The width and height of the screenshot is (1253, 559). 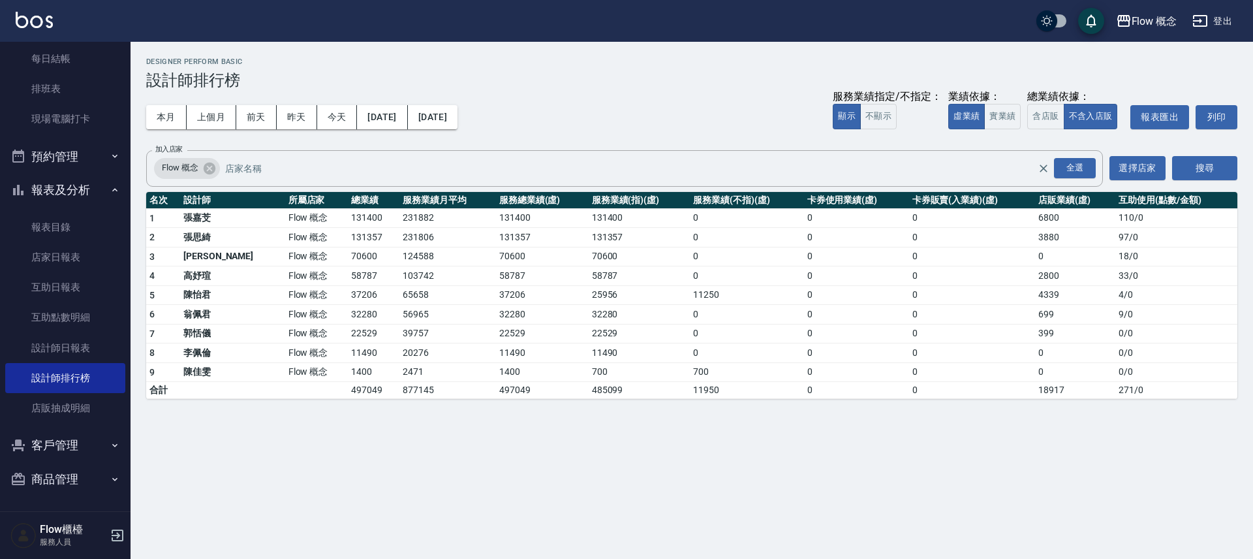 I want to click on td: 32280, so click(x=373, y=315).